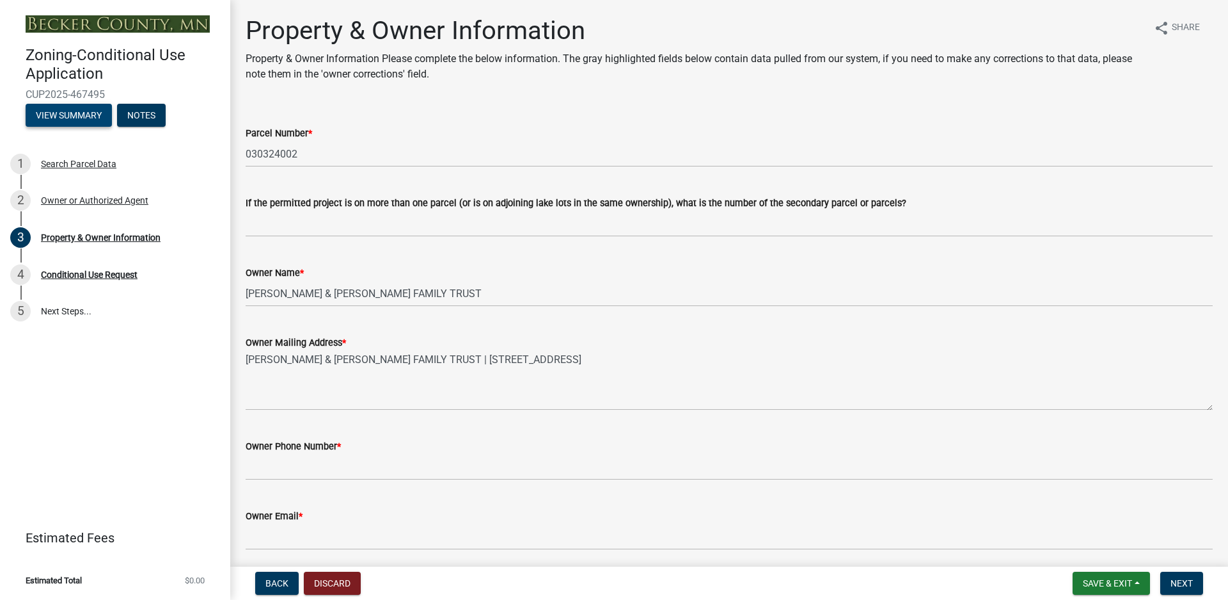 Image resolution: width=1228 pixels, height=600 pixels. I want to click on span: Save & Exit, so click(1108, 583).